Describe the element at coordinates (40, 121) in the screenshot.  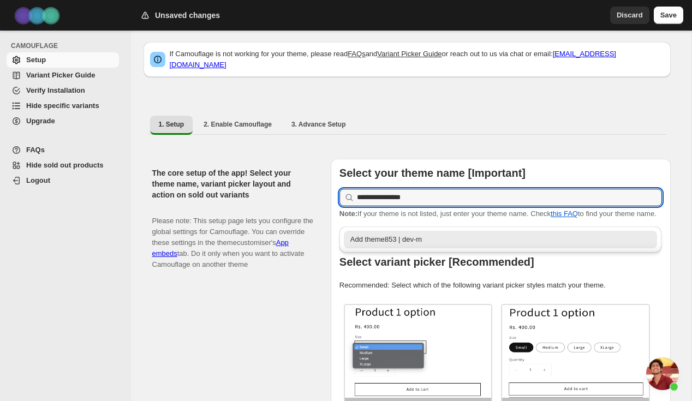
I see `span: Upgrade` at that location.